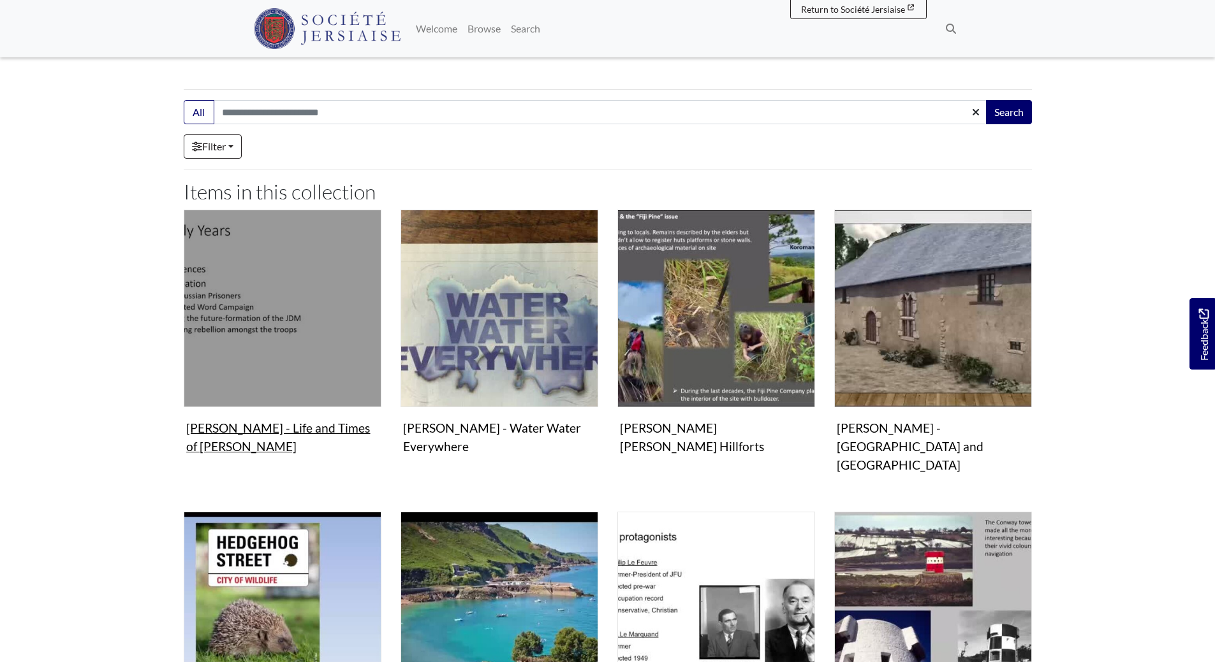  What do you see at coordinates (199, 112) in the screenshot?
I see `button: All` at bounding box center [199, 112].